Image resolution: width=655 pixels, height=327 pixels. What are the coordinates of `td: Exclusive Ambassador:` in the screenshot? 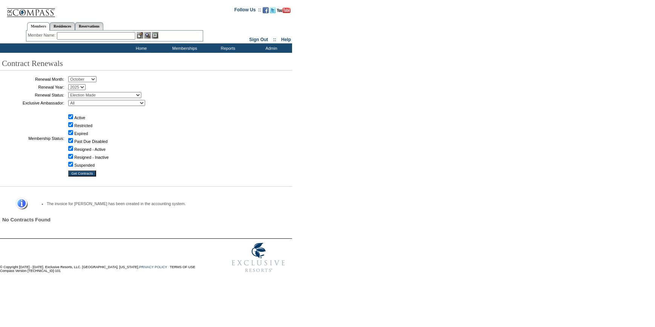 It's located at (33, 103).